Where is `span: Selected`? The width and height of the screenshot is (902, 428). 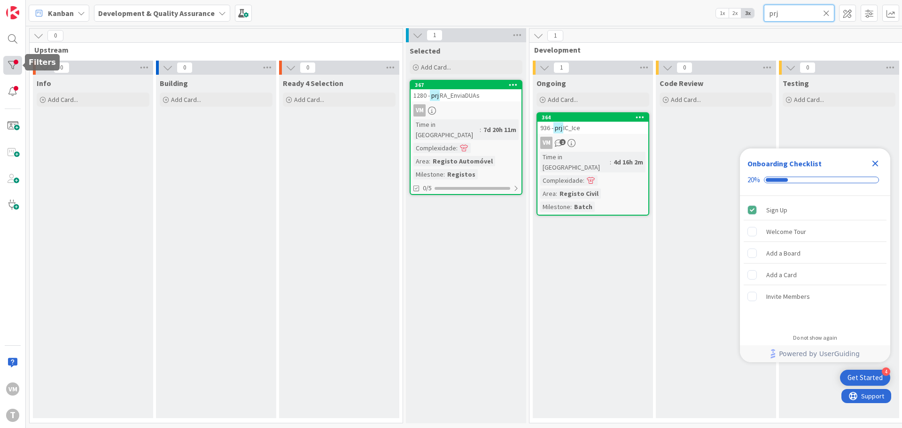 span: Selected is located at coordinates (425, 51).